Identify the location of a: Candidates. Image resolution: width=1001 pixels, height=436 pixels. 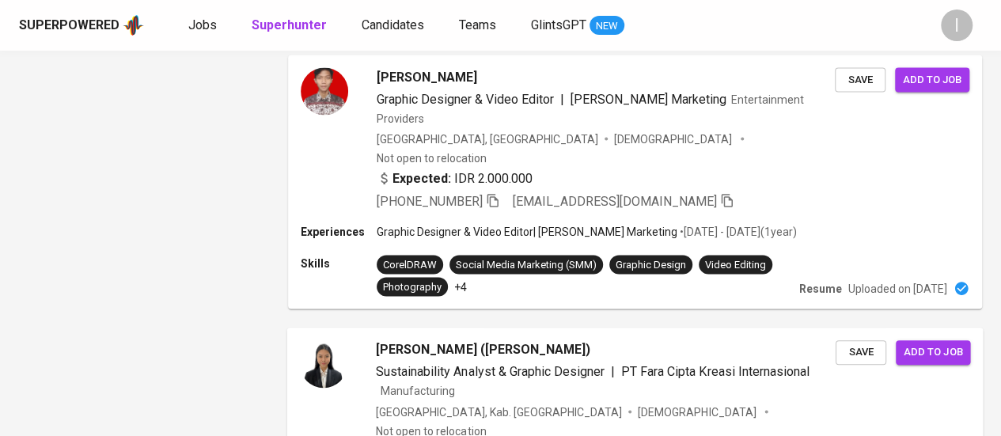
(394, 25).